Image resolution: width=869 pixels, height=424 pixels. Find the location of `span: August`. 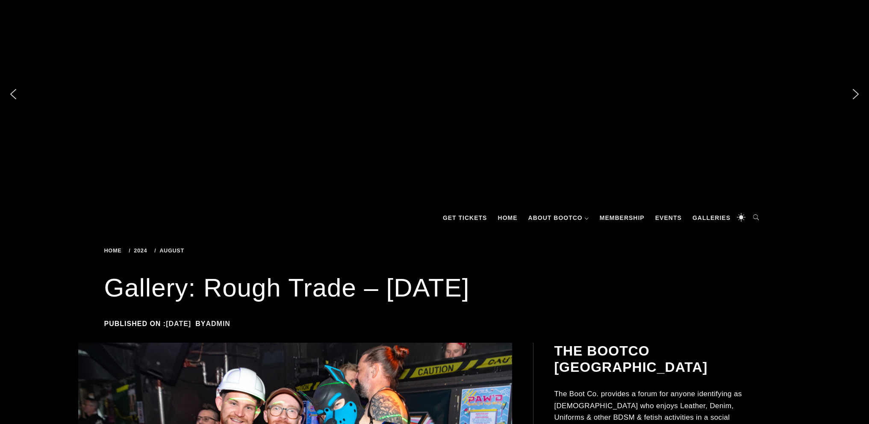

span: August is located at coordinates (171, 250).